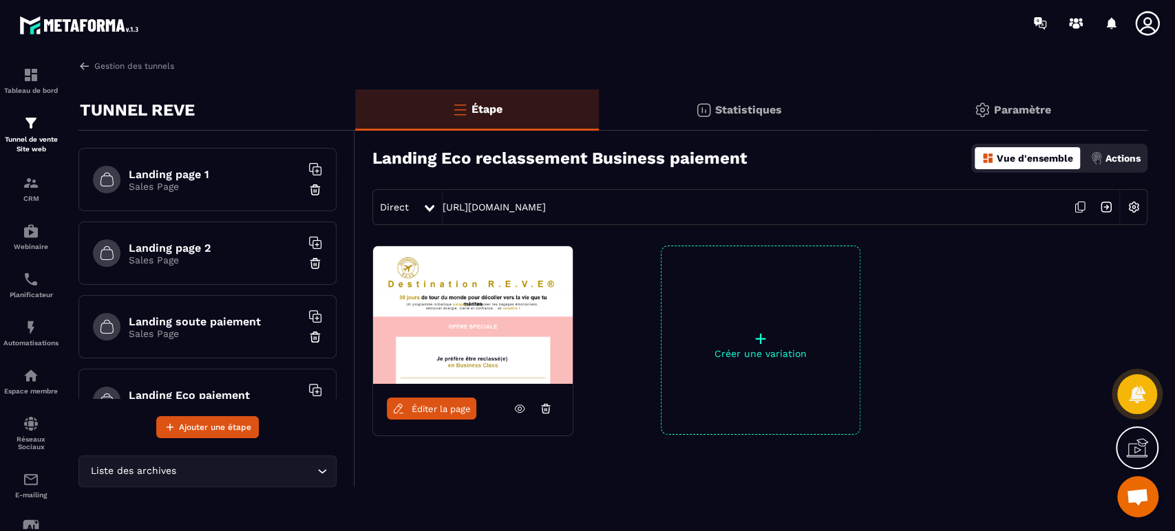 The height and width of the screenshot is (531, 1175). What do you see at coordinates (394, 207) in the screenshot?
I see `span: Direct` at bounding box center [394, 207].